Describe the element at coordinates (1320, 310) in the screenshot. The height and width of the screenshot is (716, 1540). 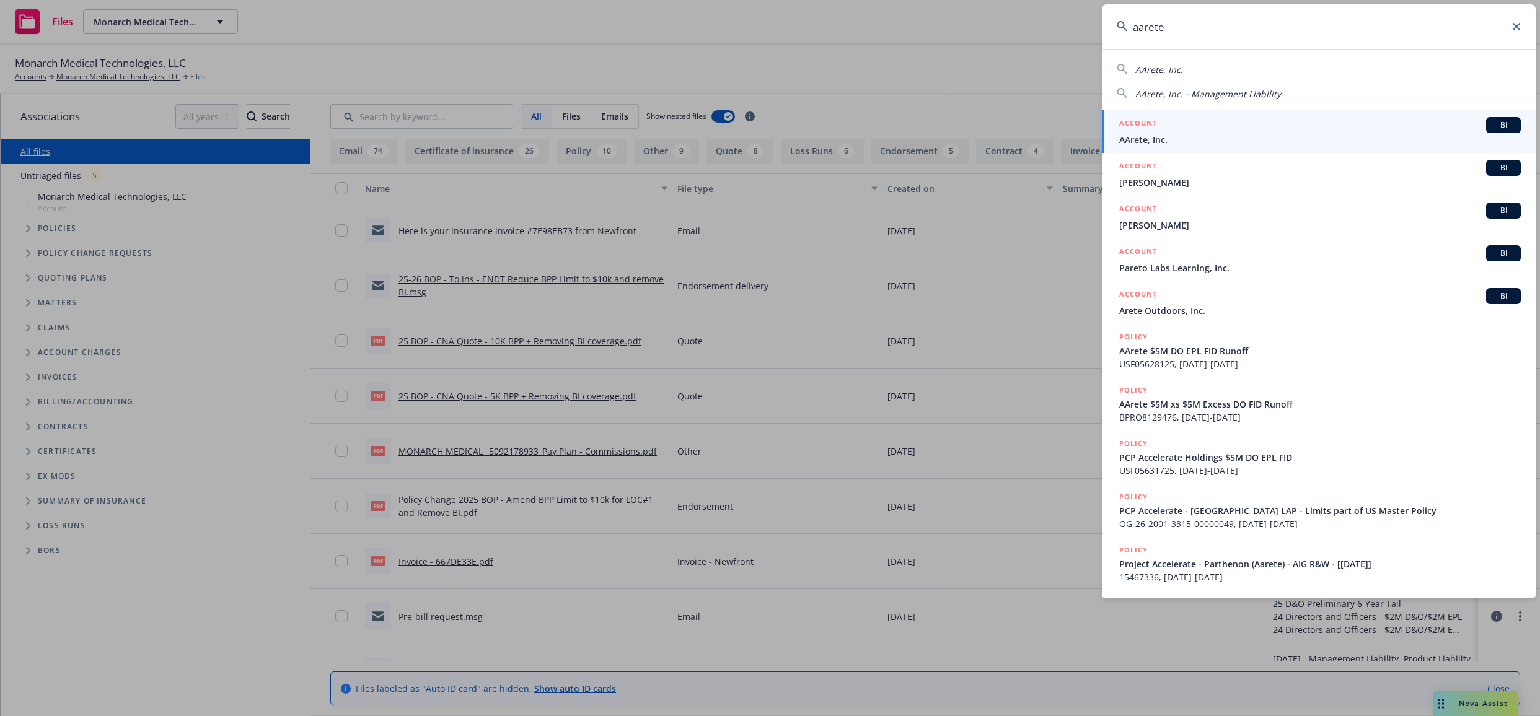
I see `span: Arete Outdoors, Inc.` at that location.